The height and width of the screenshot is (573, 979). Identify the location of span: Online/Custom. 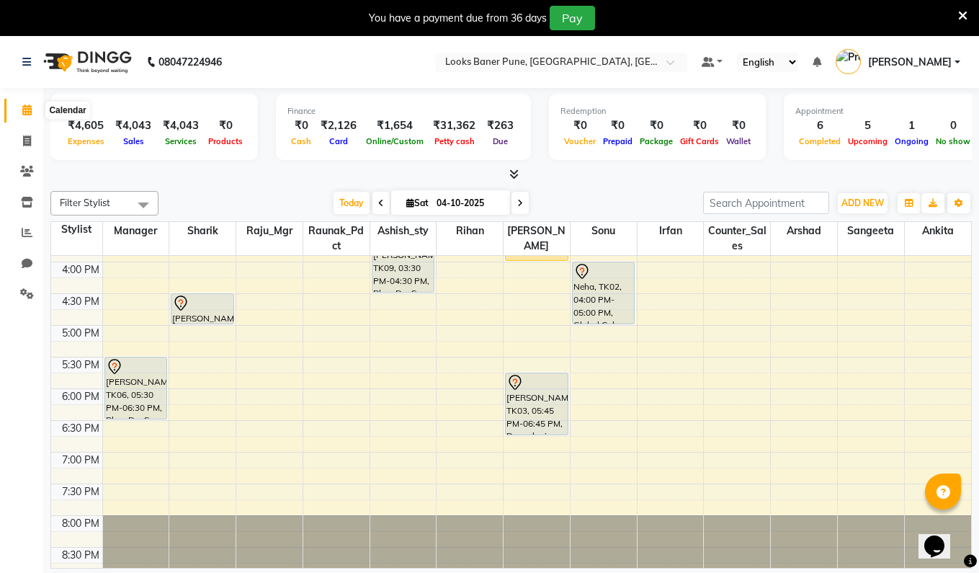
(395, 141).